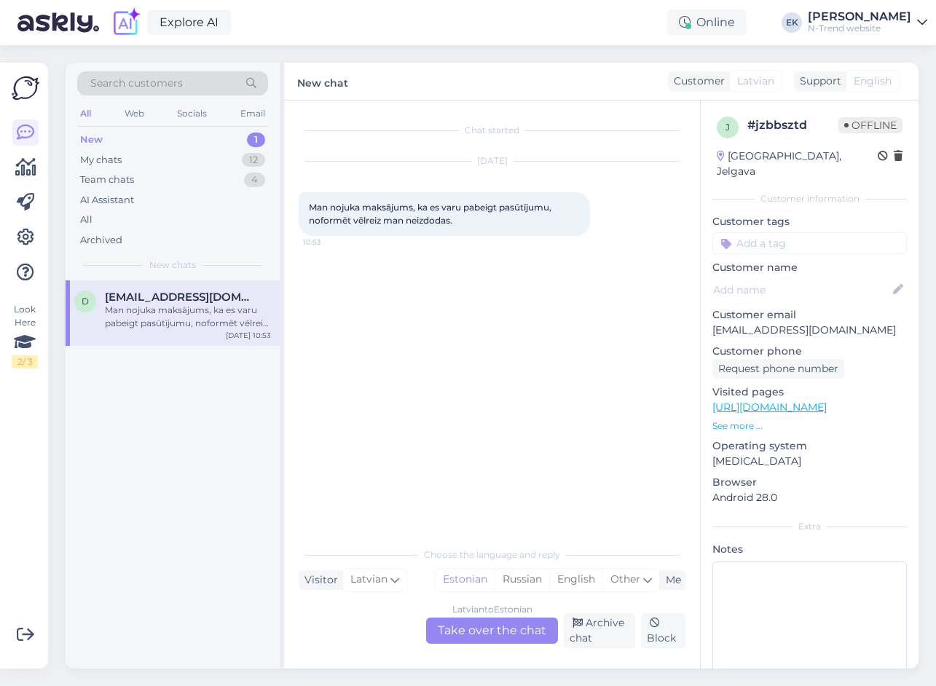 The width and height of the screenshot is (936, 686). What do you see at coordinates (809, 351) in the screenshot?
I see `p: Customer phone` at bounding box center [809, 351].